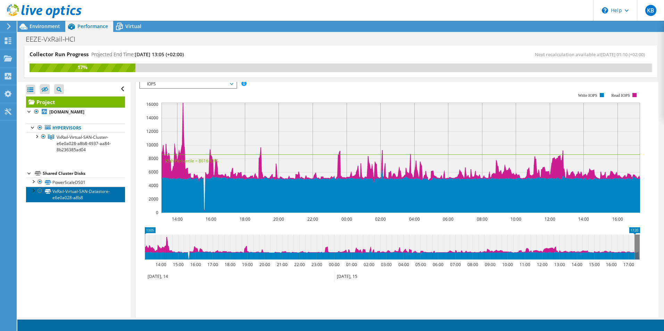 Image resolution: width=664 pixels, height=331 pixels. What do you see at coordinates (152, 118) in the screenshot?
I see `text: 14000` at bounding box center [152, 118].